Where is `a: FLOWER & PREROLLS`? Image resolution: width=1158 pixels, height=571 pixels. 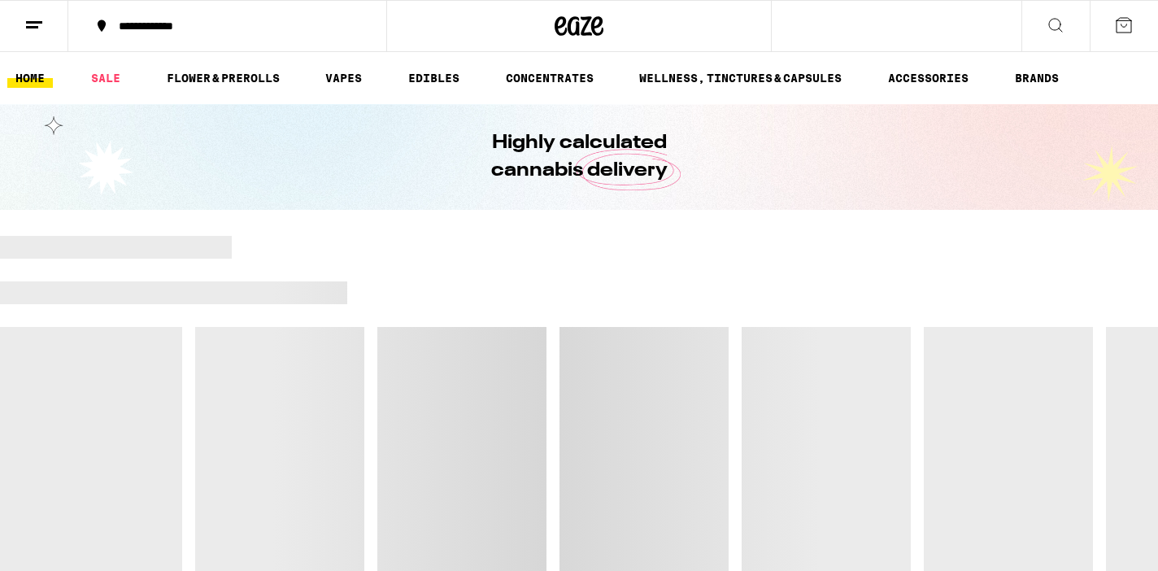 a: FLOWER & PREROLLS is located at coordinates (223, 78).